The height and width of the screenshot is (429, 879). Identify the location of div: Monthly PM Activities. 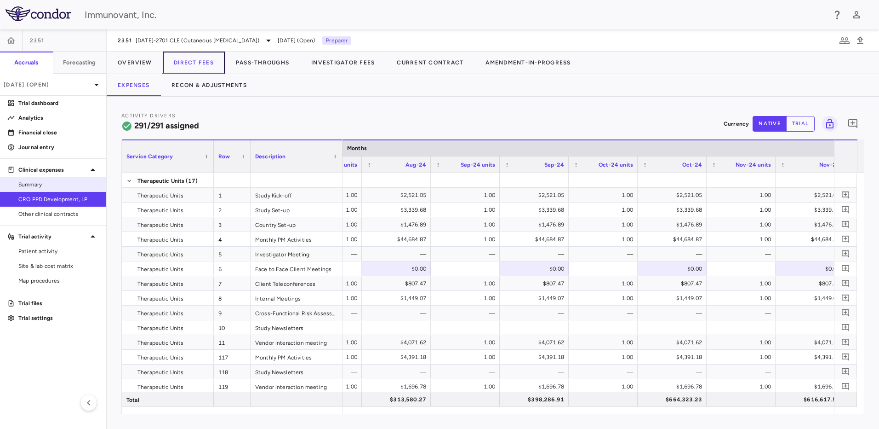
(297, 356).